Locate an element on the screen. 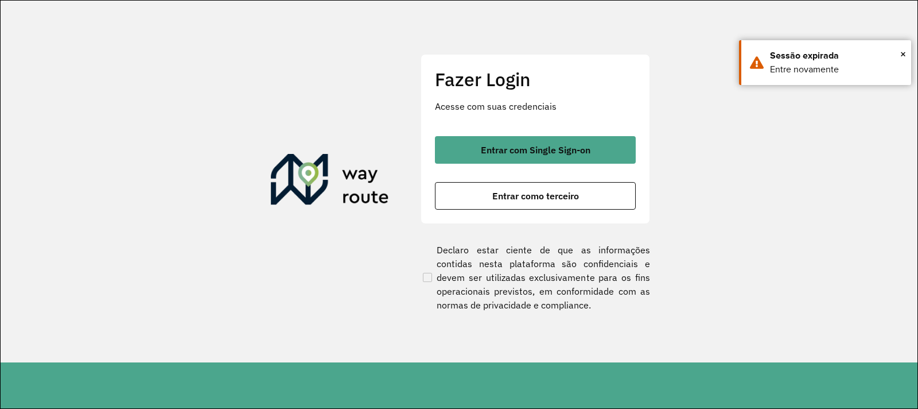 The width and height of the screenshot is (918, 409). span: Entrar com Single Sign-on is located at coordinates (536, 150).